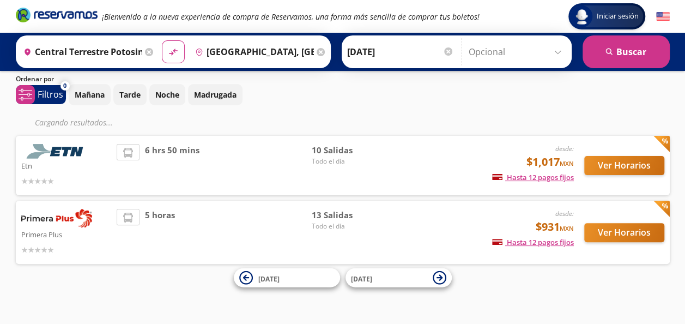 This screenshot has height=324, width=685. I want to click on a: Brand Logo, so click(57, 16).